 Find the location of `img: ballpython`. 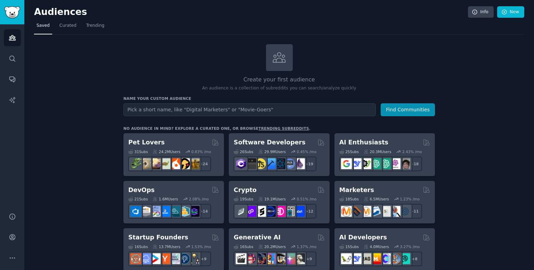

img: ballpython is located at coordinates (145, 163).